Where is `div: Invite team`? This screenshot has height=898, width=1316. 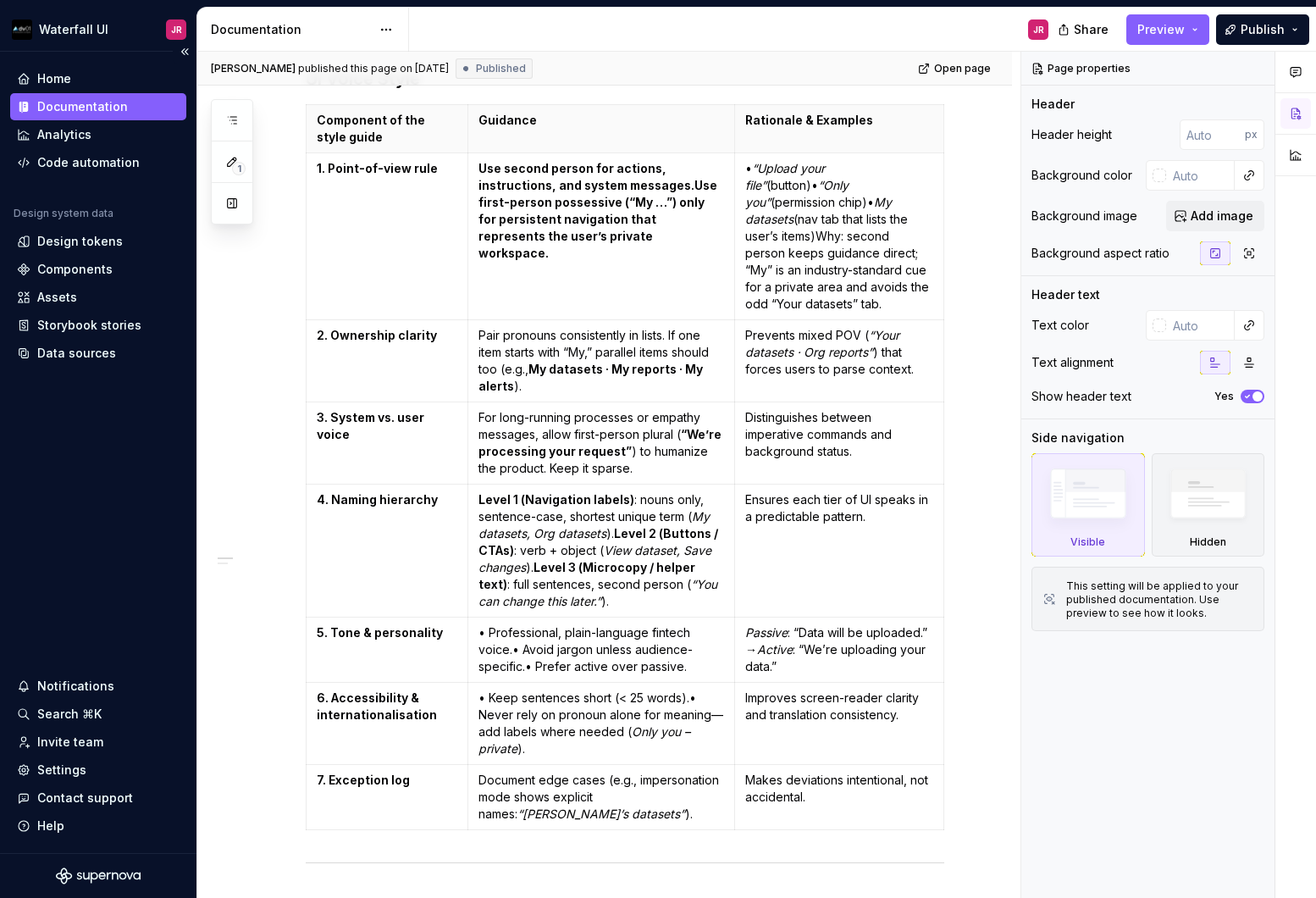 div: Invite team is located at coordinates (70, 742).